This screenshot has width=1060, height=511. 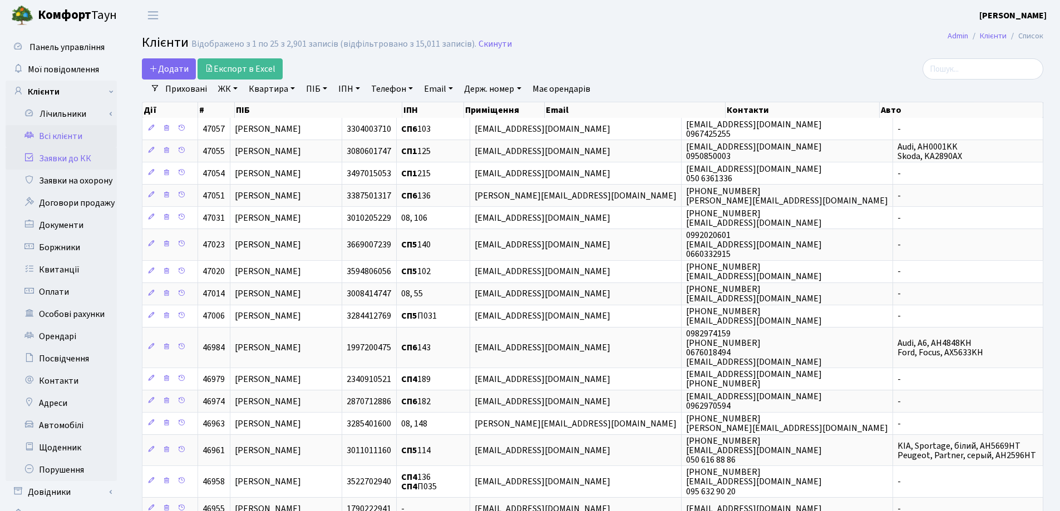 What do you see at coordinates (504, 110) in the screenshot?
I see `th: Приміщення` at bounding box center [504, 110].